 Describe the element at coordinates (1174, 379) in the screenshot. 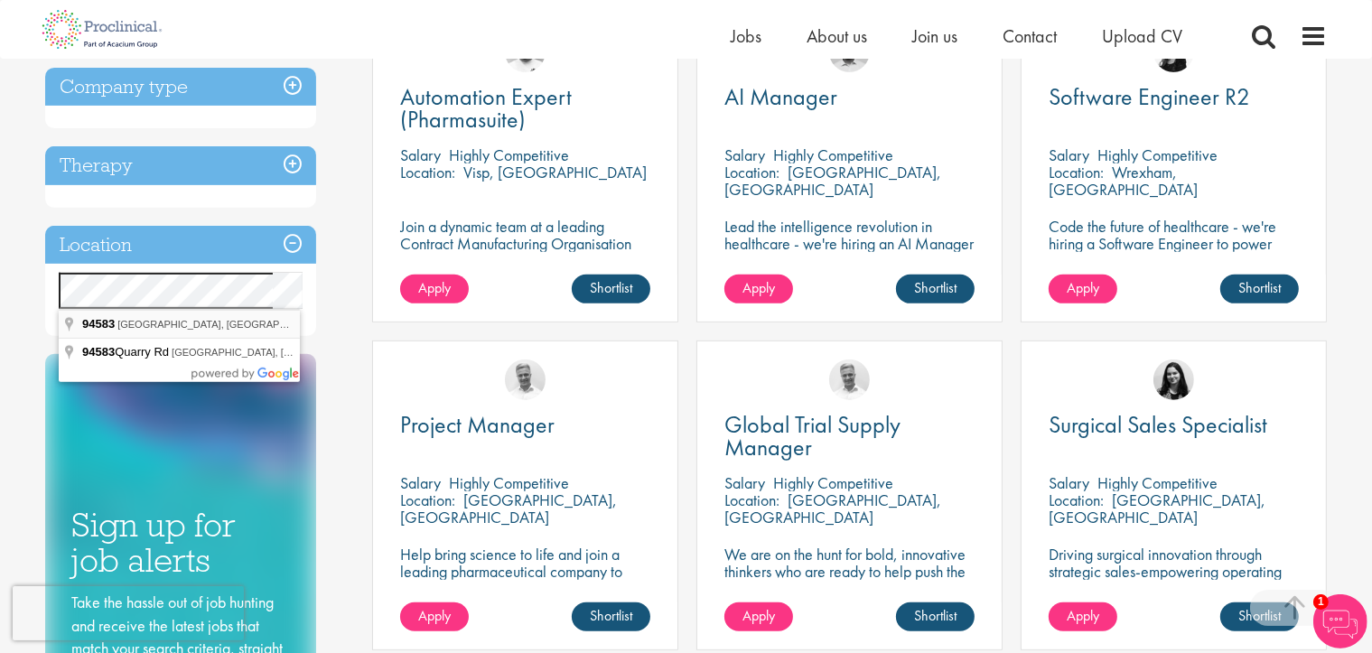

I see `img: Indre Stankeviciute` at that location.